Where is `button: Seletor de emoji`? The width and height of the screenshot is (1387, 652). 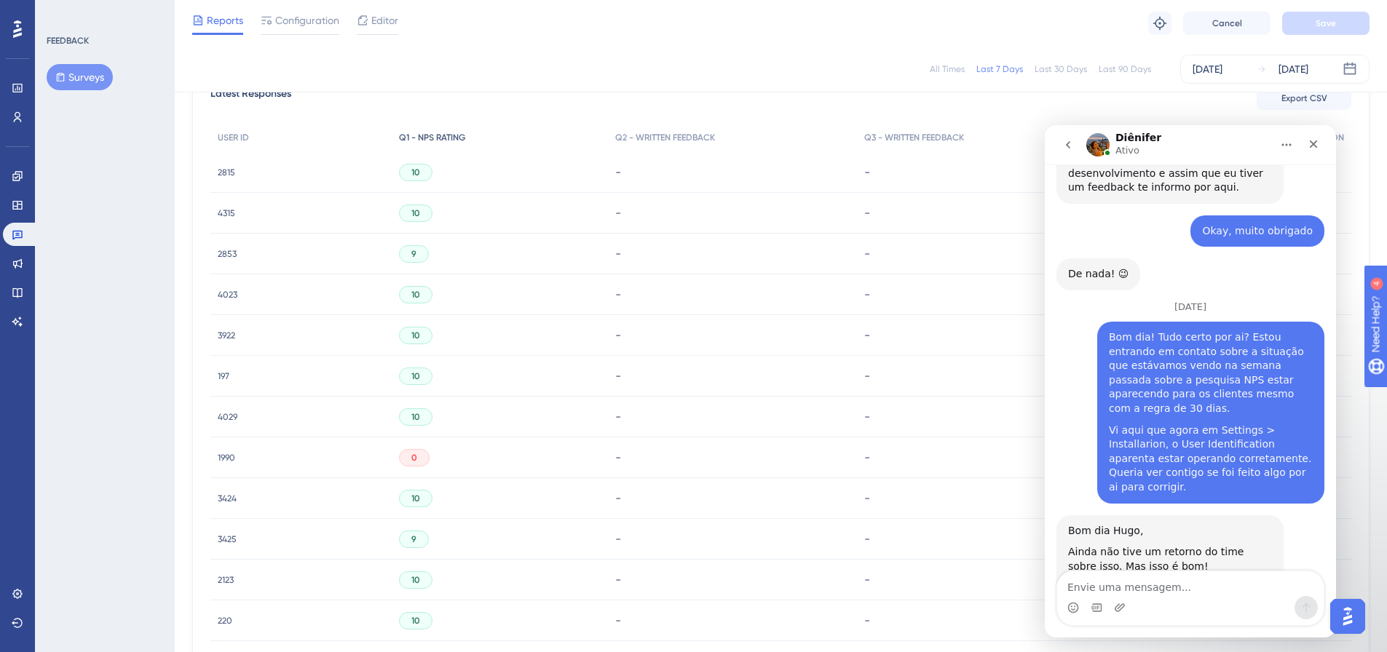
button: Seletor de emoji is located at coordinates (28, 483).